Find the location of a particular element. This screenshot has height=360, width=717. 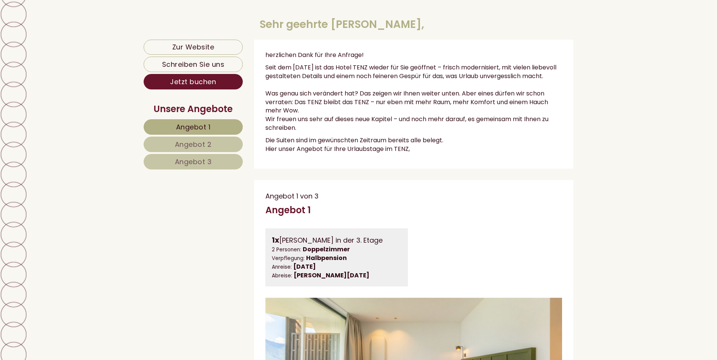

p: Die Suiten sind im gewünschten Zeitraum bereits alle belegt. Hier unser Angebot für Ihre Urlaubst... is located at coordinates (414, 145).